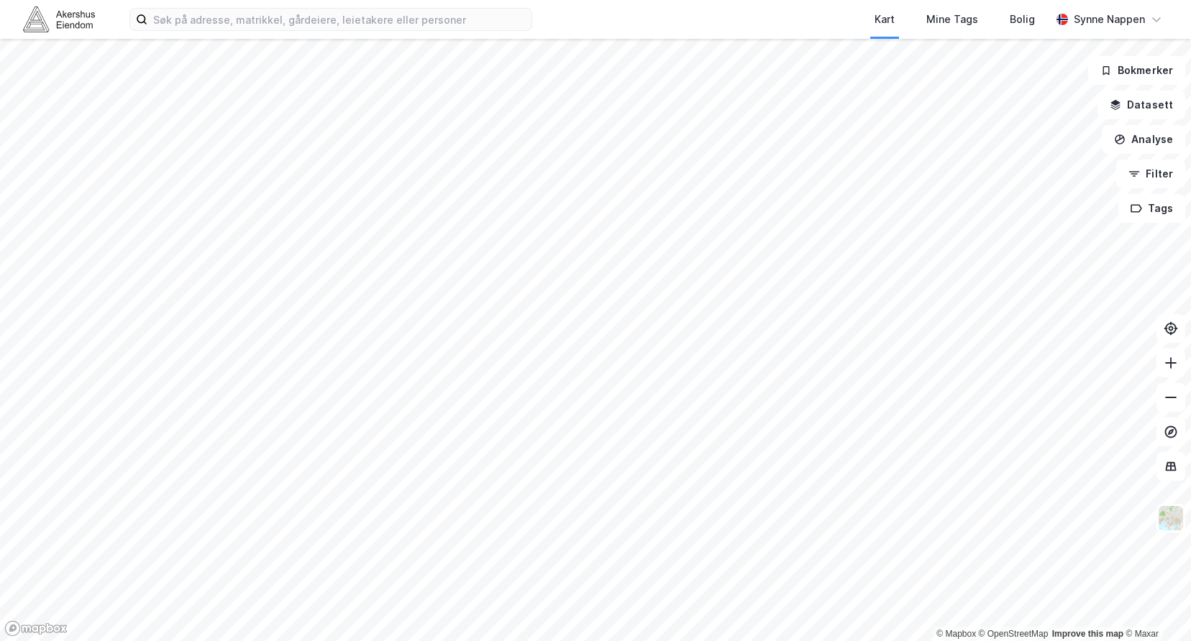 The height and width of the screenshot is (641, 1191). What do you see at coordinates (952, 19) in the screenshot?
I see `div: Mine Tags` at bounding box center [952, 19].